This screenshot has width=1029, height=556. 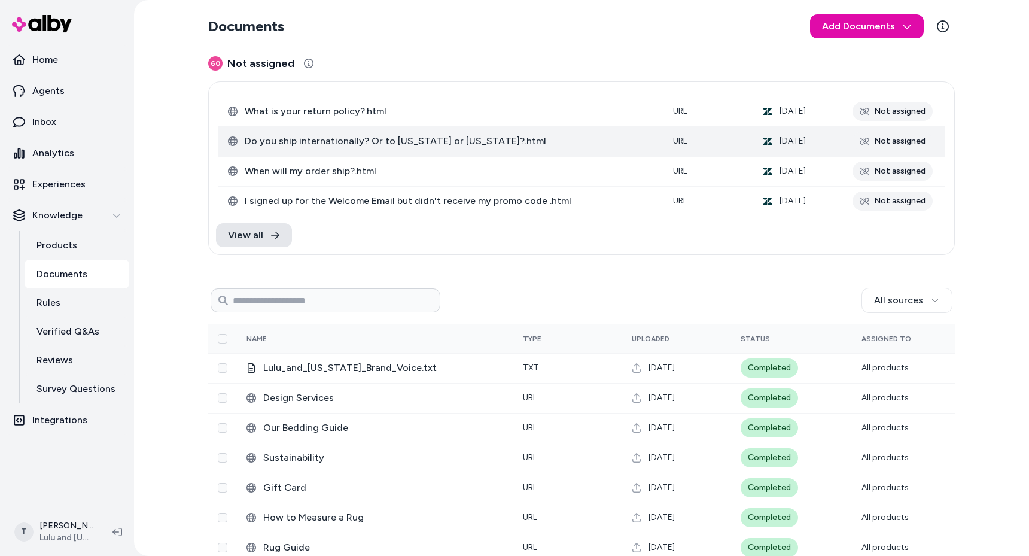 What do you see at coordinates (67, 91) in the screenshot?
I see `a: Agents` at bounding box center [67, 91].